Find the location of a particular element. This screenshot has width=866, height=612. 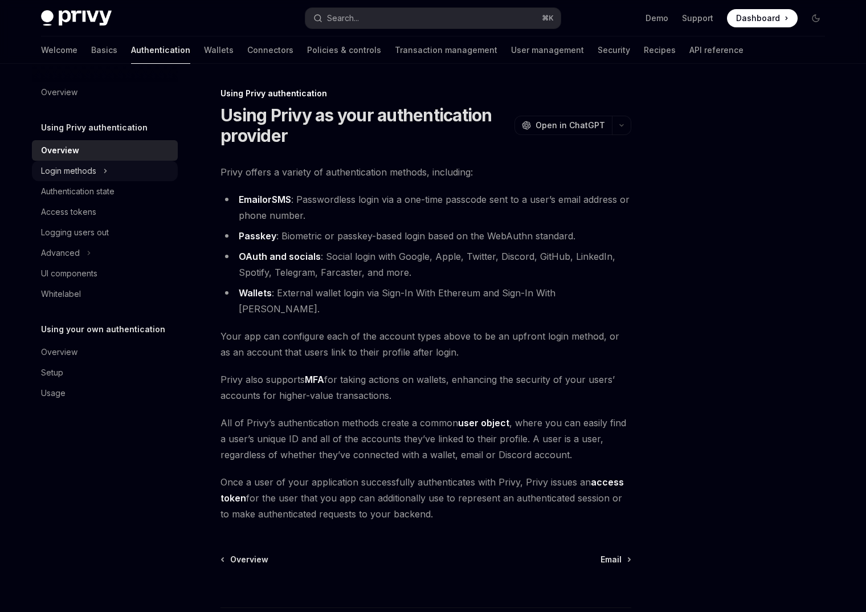

span: All of Privy’s authentication methods create a common , where you can easily find a user’s unique... is located at coordinates (425, 438).